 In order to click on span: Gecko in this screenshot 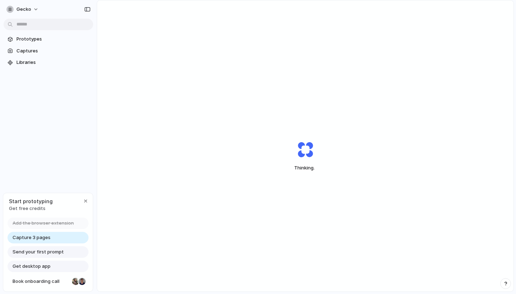, I will do `click(24, 9)`.